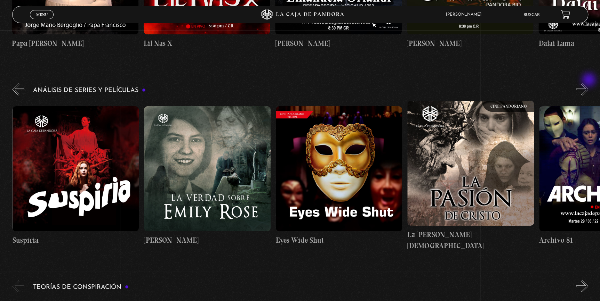  I want to click on span: Menu, so click(42, 15).